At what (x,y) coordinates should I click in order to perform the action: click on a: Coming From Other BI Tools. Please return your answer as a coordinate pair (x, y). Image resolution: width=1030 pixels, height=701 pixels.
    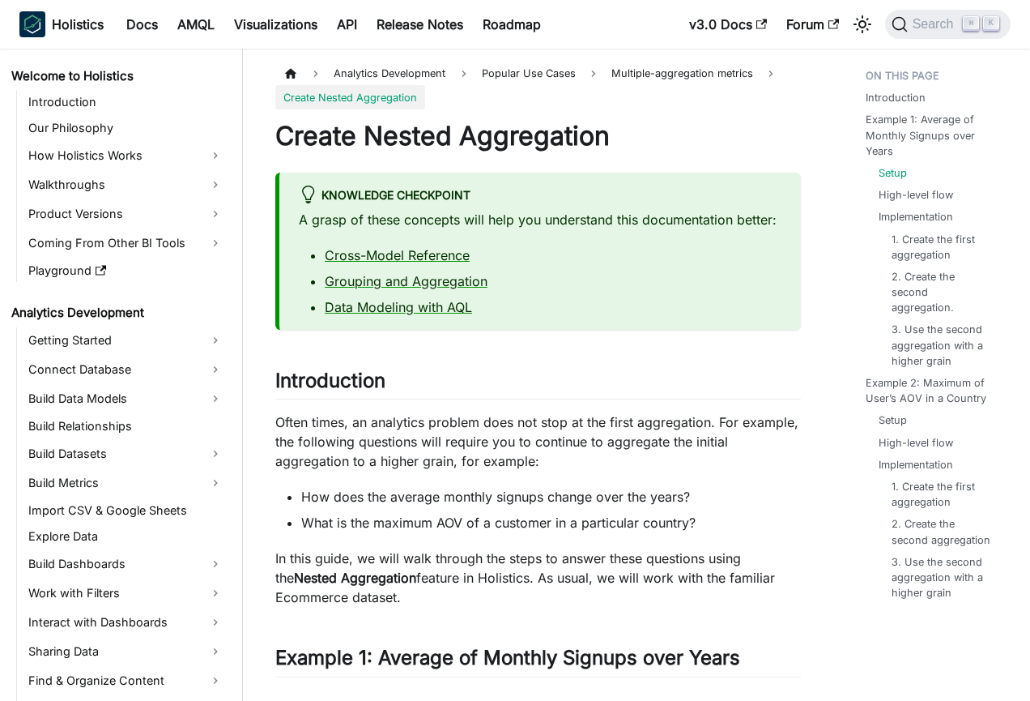
    Looking at the image, I should click on (126, 243).